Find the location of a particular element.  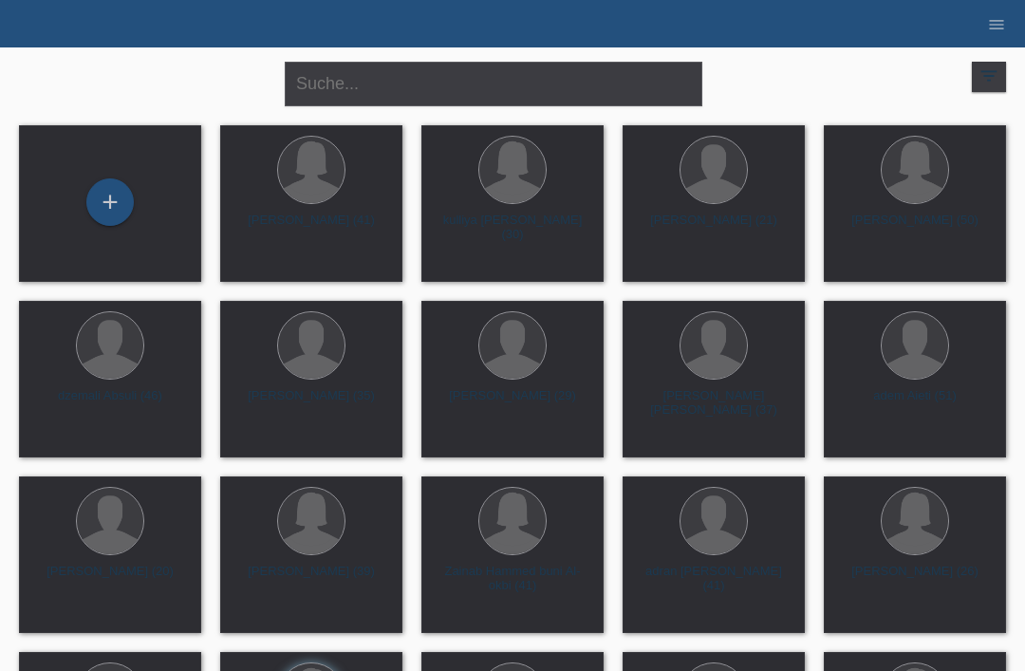

a: menu is located at coordinates (996, 24).